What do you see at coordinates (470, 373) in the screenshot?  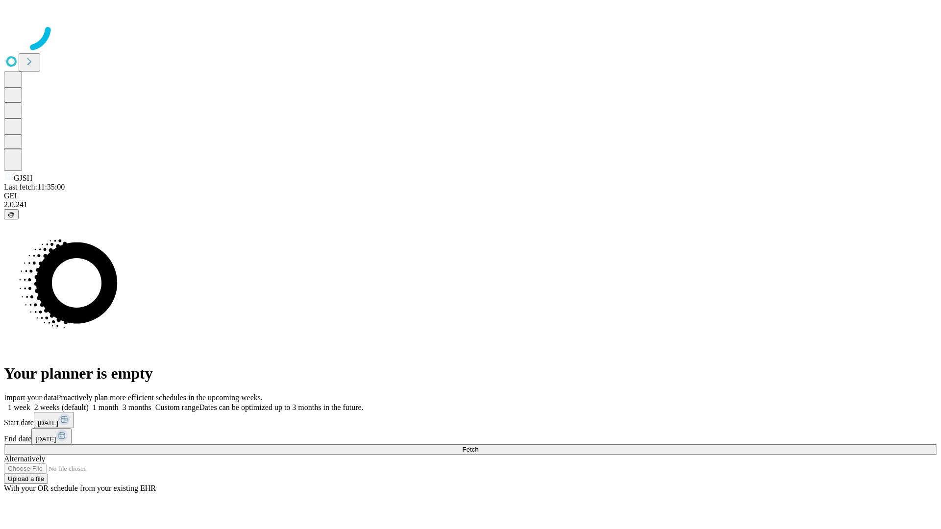 I see `h1: Your planner is empty` at bounding box center [470, 373].